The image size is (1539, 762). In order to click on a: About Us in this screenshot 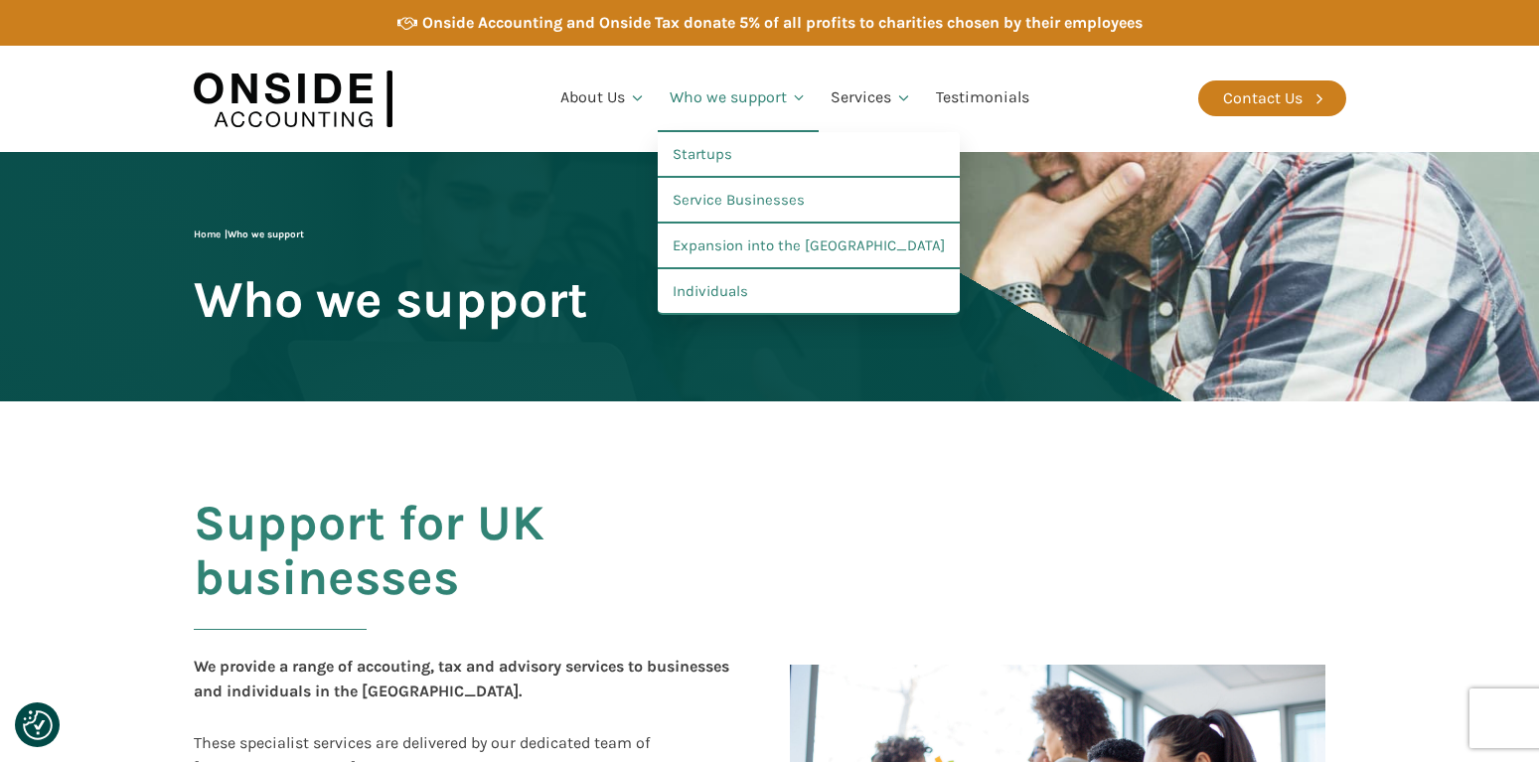, I will do `click(603, 98)`.